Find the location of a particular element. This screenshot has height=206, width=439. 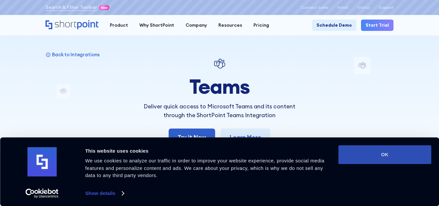

a: Search & Filter Toolbar is located at coordinates (71, 7).